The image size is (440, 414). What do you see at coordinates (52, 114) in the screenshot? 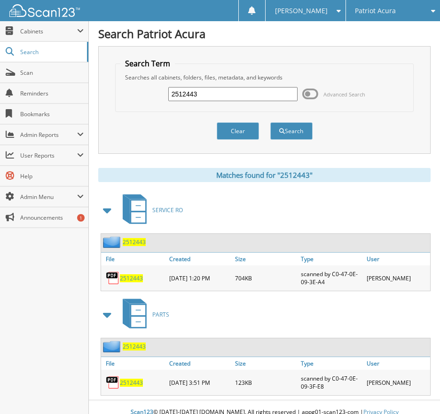
I see `span: Bookmarks` at bounding box center [52, 114].